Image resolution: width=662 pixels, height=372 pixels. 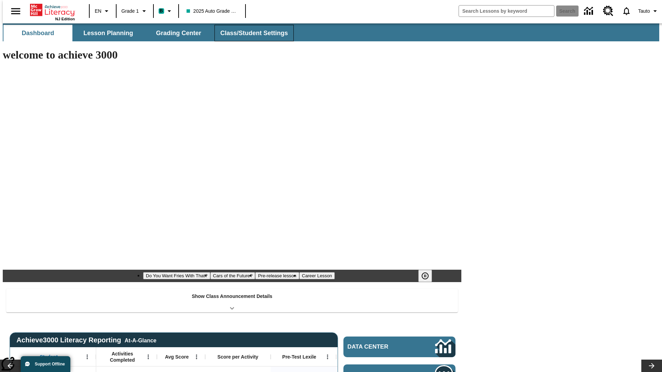 I want to click on span: EN, so click(x=98, y=11).